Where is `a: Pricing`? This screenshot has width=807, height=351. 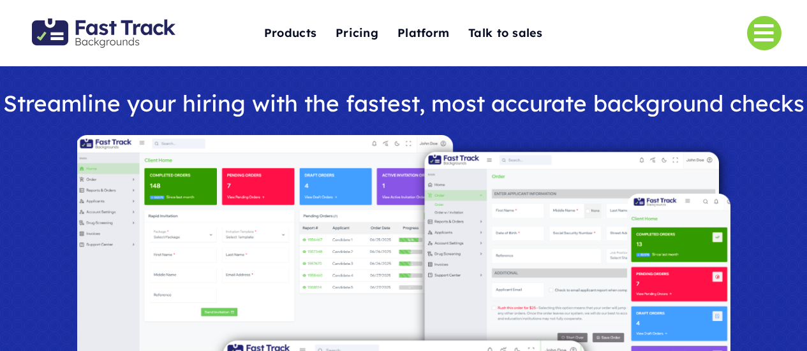 a: Pricing is located at coordinates (356, 33).